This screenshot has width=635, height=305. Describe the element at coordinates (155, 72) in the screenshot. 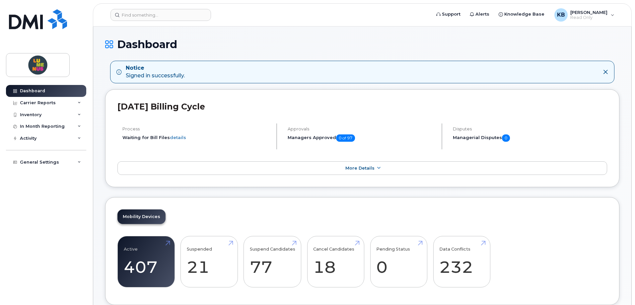

I see `div: Signed in successfully.` at that location.